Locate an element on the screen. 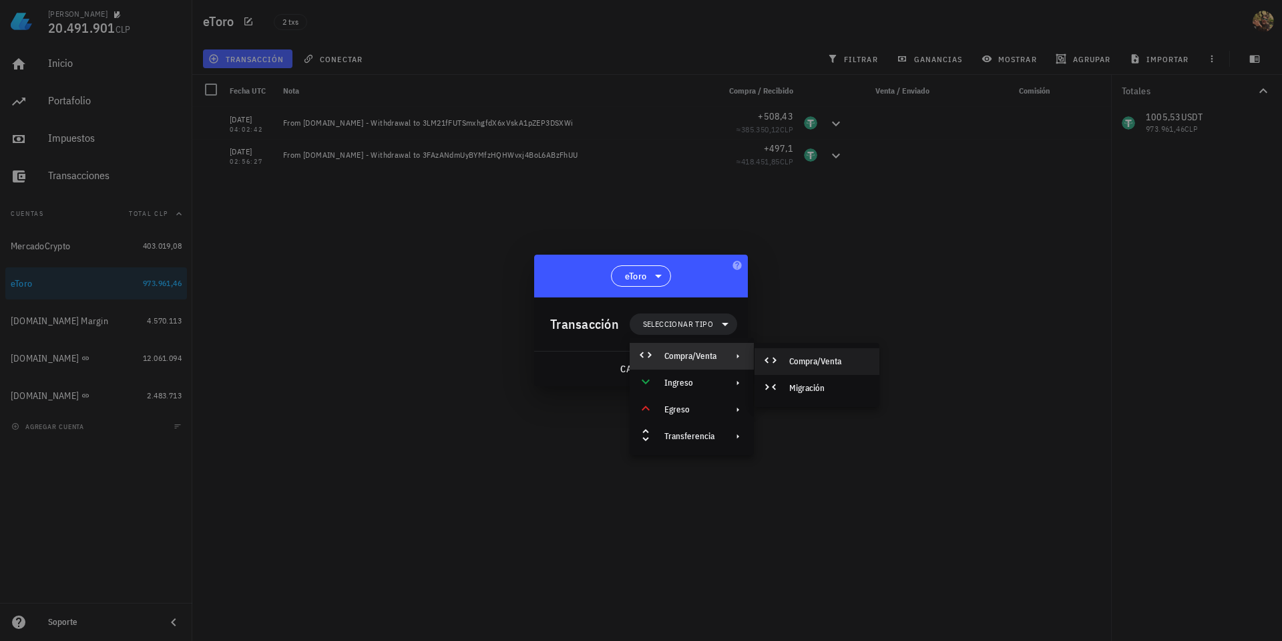 This screenshot has height=641, width=1282. span: Seleccionar tipo is located at coordinates (678, 324).